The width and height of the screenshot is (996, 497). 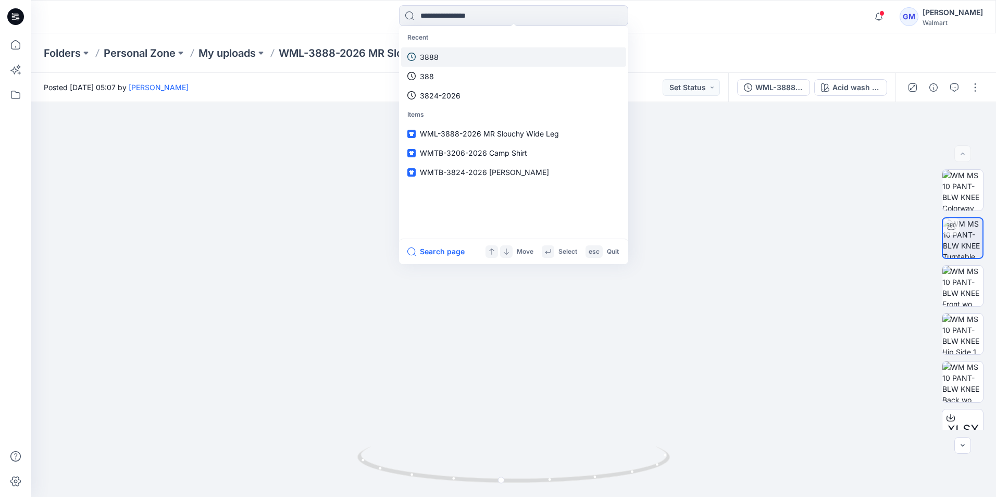 I want to click on span: WML-3888-2026 MR Slouchy Wide Leg, so click(x=489, y=133).